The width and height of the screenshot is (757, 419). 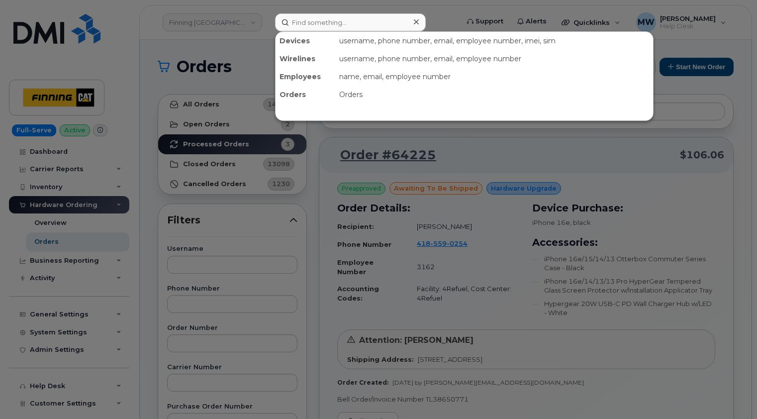 I want to click on div: username, phone number, email, employee number, so click(x=494, y=59).